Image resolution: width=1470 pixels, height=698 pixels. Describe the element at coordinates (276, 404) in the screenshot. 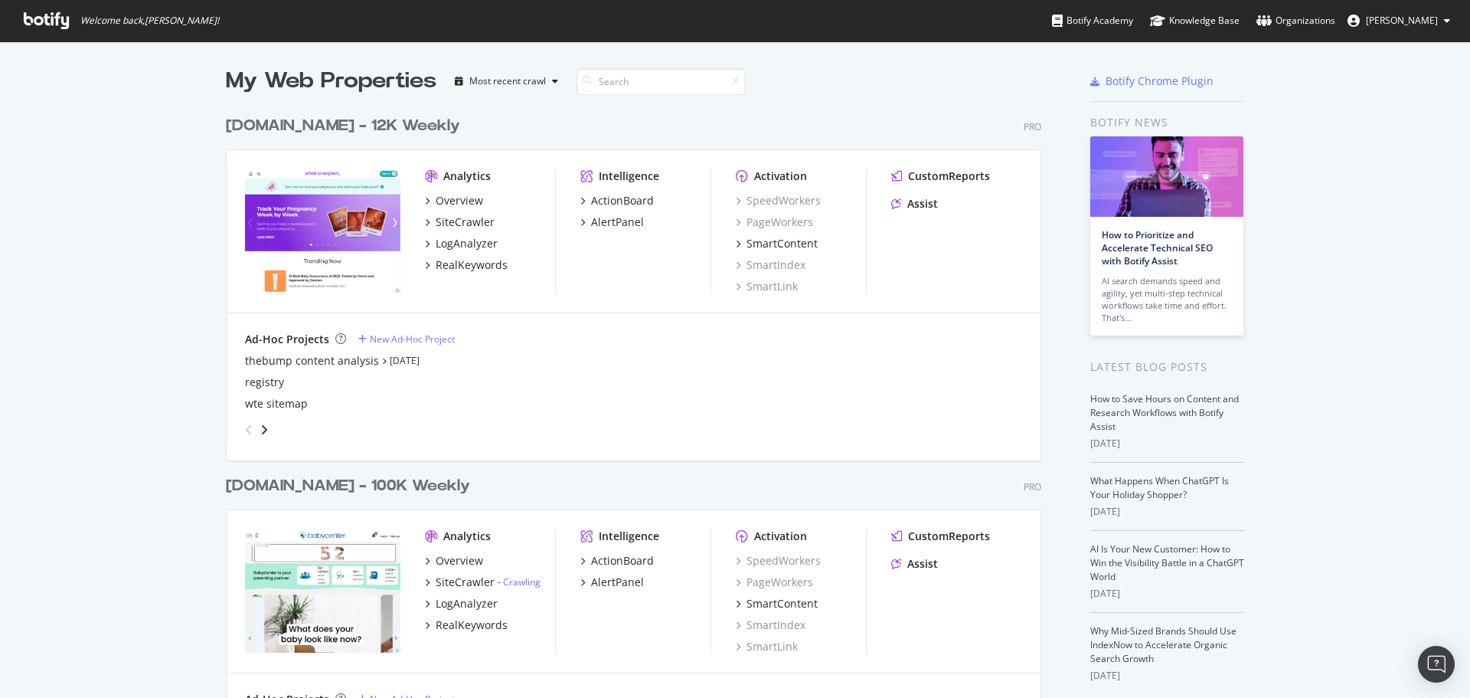

I see `a: wte sitemap` at that location.